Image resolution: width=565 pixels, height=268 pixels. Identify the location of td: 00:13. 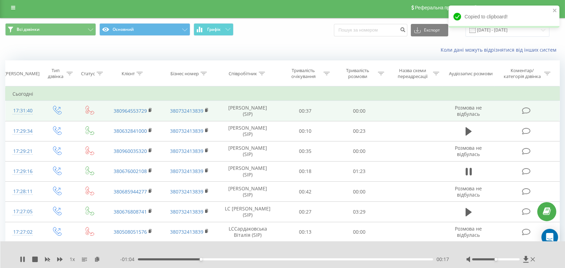
(305, 232).